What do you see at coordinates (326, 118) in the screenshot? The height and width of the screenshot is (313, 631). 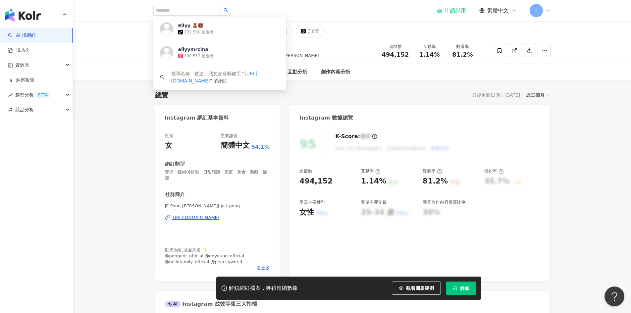 I see `div: Instagram 數據總覽` at bounding box center [326, 118].